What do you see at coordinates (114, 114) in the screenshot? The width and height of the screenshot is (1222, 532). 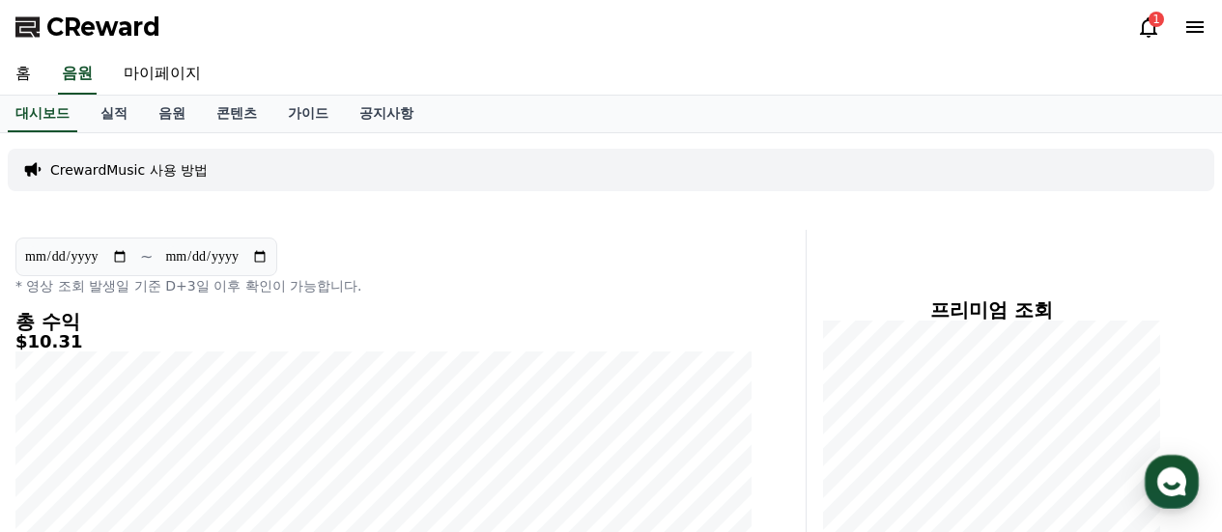 I see `a: 실적` at bounding box center [114, 114].